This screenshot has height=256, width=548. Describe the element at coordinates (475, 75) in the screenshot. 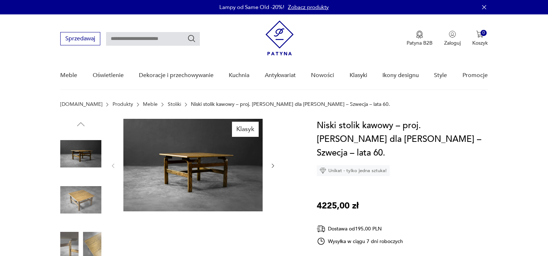

I see `a: Promocje` at that location.